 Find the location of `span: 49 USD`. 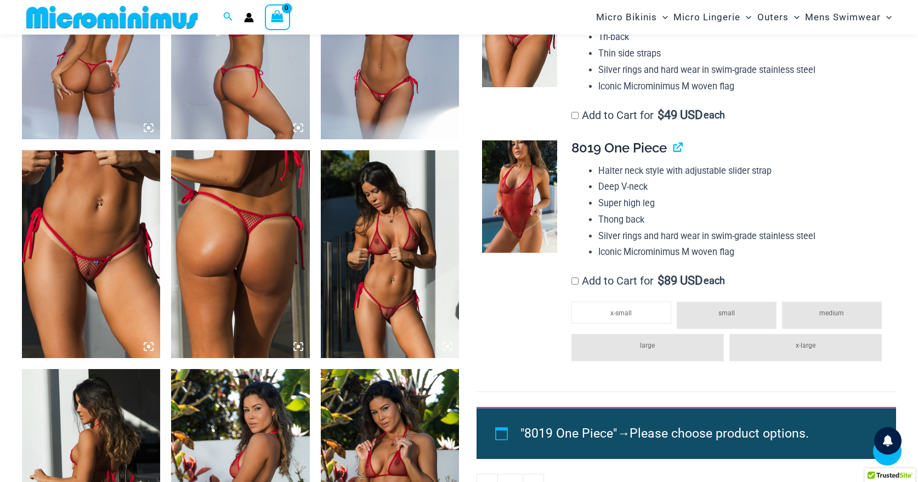

span: 49 USD is located at coordinates (680, 115).